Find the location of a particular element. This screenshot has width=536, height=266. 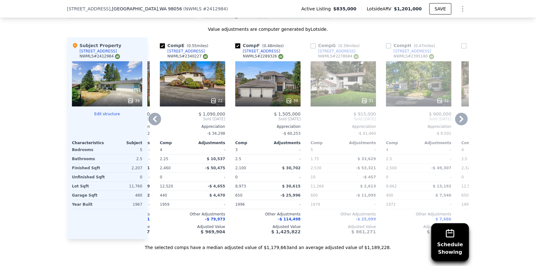

div: Bathrooms is located at coordinates (89, 159).